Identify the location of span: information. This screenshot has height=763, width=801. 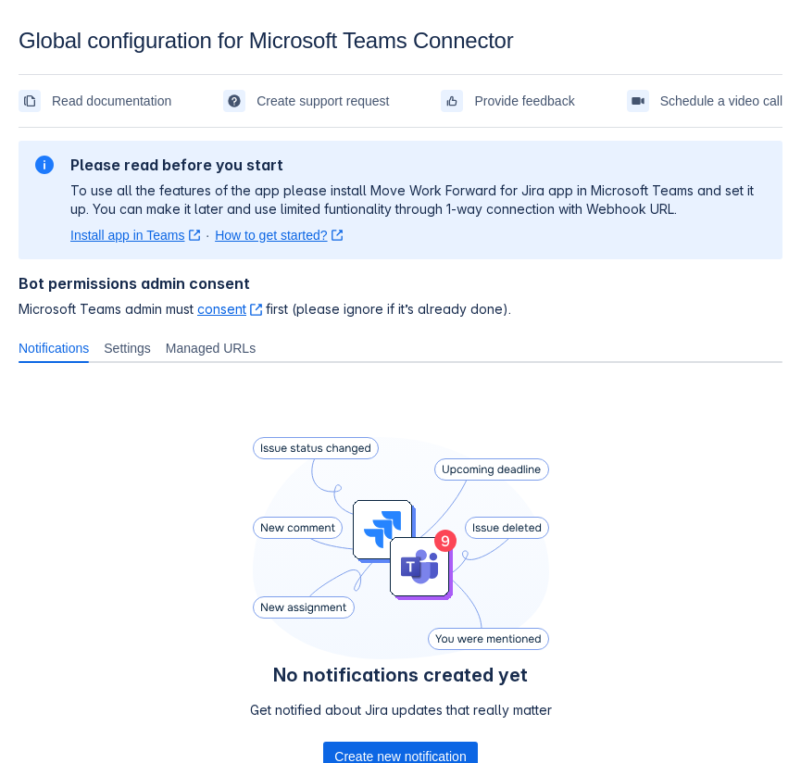
(44, 165).